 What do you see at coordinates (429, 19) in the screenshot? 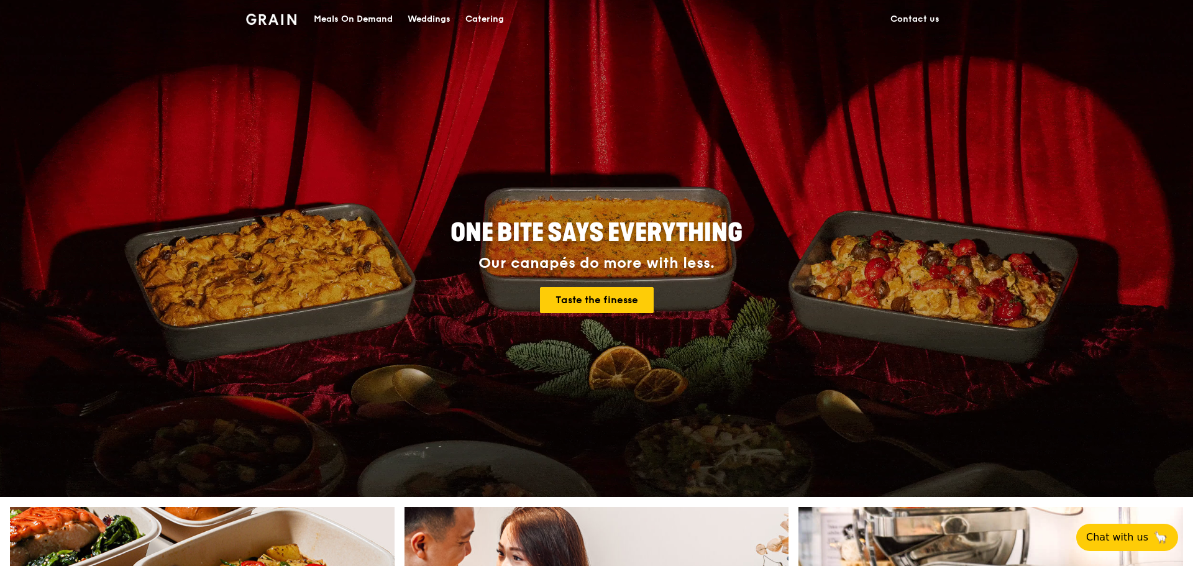
I see `div: Weddings` at bounding box center [429, 19].